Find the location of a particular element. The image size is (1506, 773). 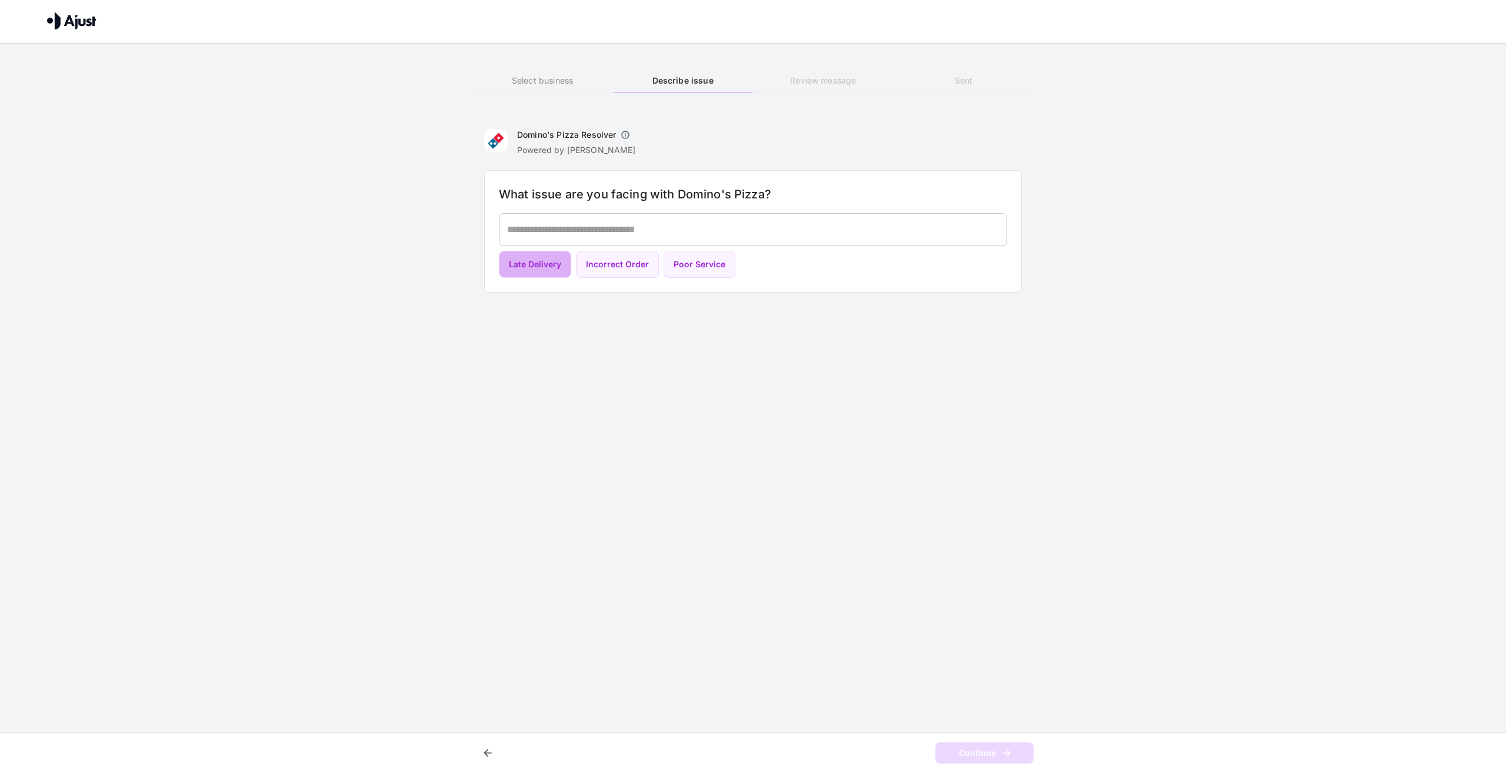

h6: Select business is located at coordinates (542, 81).